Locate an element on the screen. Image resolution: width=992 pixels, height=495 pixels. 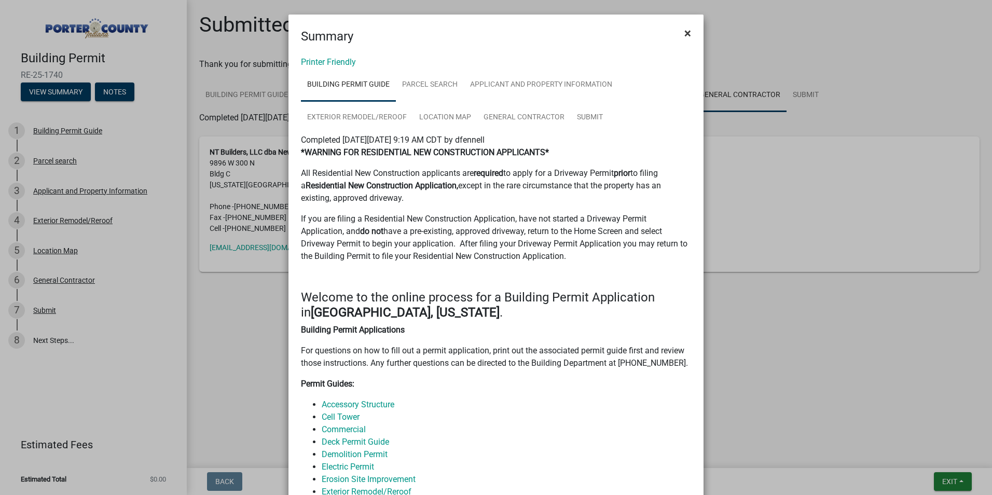
a: Commercial is located at coordinates (343, 429).